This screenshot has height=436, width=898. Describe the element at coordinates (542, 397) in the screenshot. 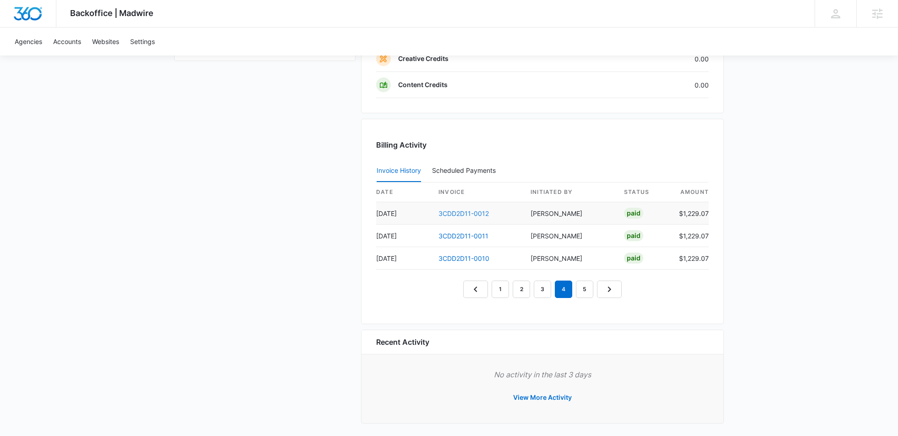

I see `button: View More Activity` at that location.